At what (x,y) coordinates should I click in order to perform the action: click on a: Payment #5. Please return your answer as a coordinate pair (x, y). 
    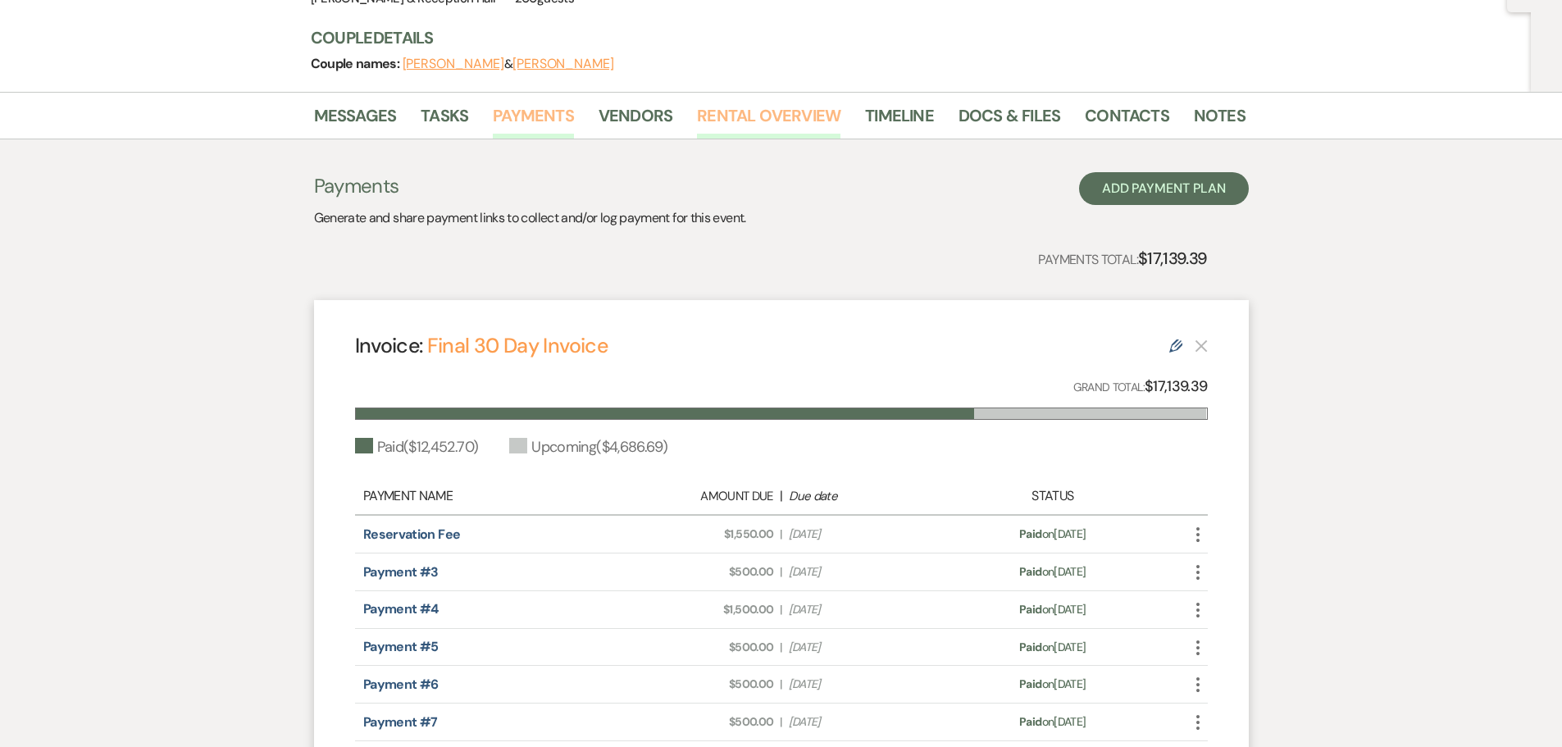
    Looking at the image, I should click on (401, 646).